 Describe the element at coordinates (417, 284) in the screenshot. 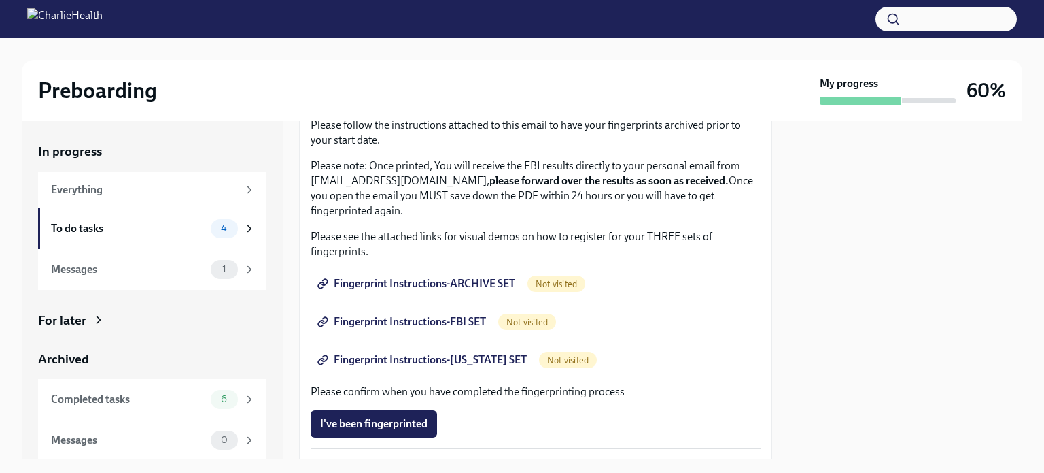

I see `span: Fingerprint Instructions-ARCHIVE SET` at that location.